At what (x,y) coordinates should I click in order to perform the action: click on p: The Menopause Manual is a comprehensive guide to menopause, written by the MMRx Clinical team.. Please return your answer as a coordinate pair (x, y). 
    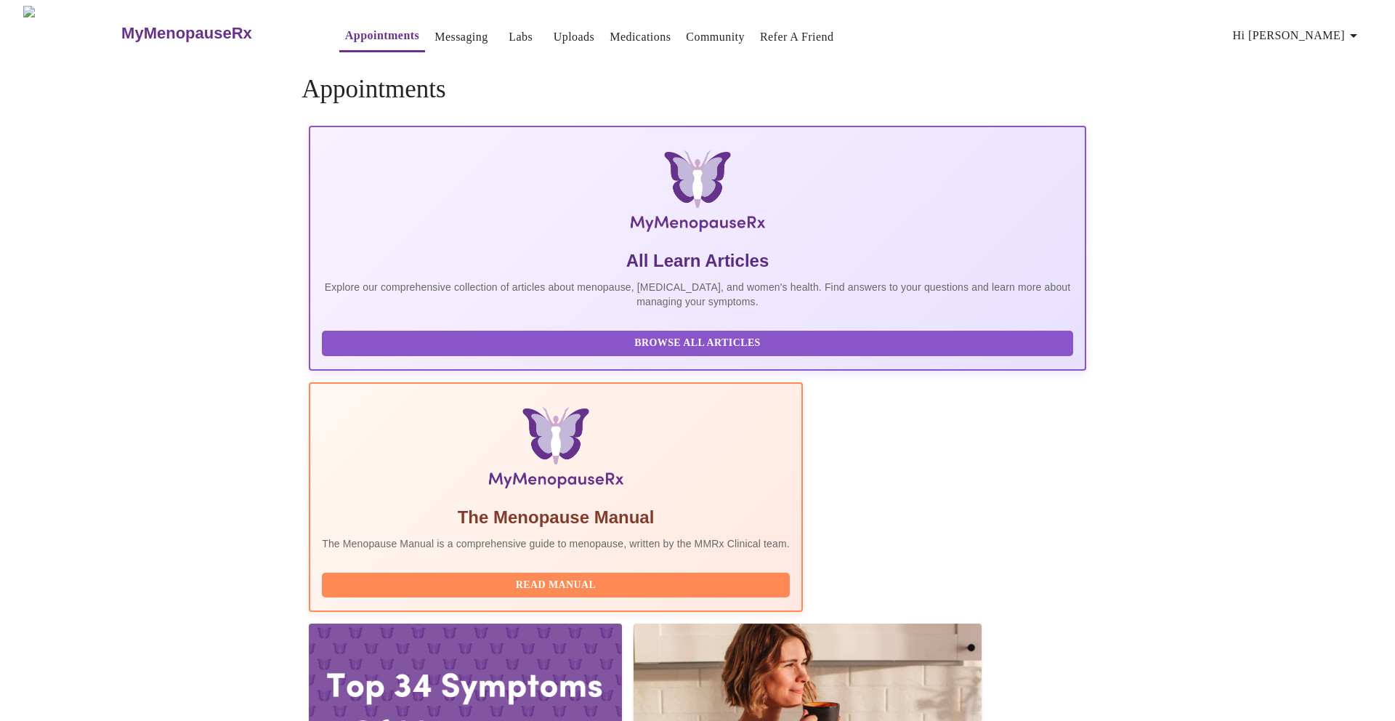
    Looking at the image, I should click on (556, 543).